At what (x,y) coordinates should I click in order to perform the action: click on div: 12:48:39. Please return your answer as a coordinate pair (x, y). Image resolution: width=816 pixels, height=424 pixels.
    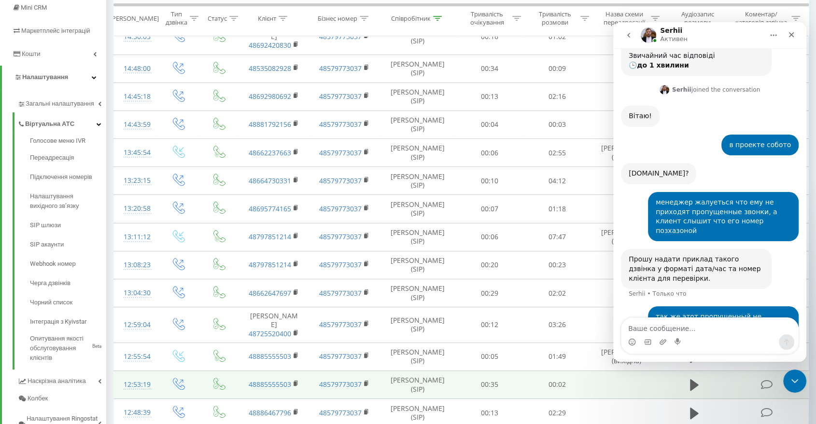
    Looking at the image, I should click on (135, 413).